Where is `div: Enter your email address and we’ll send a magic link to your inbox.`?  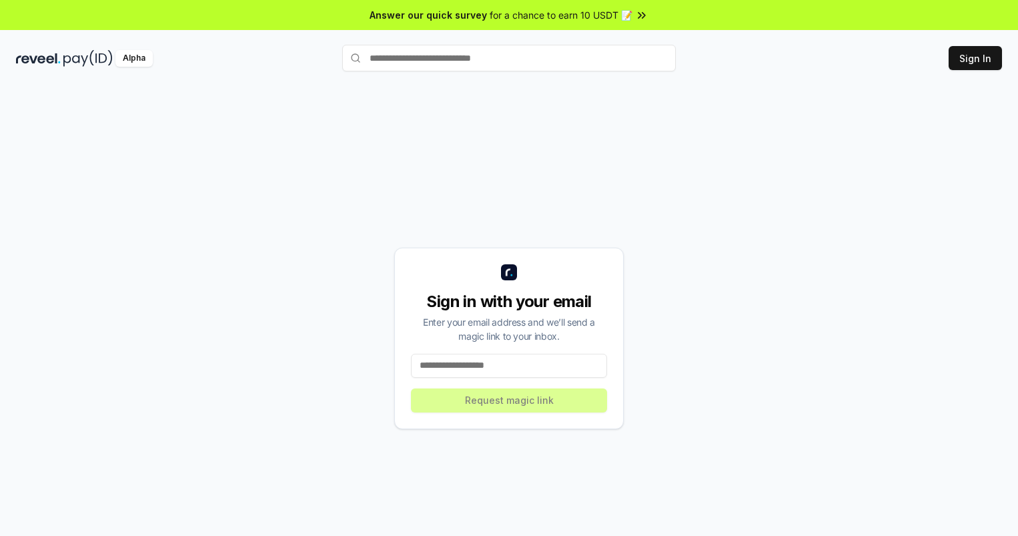 div: Enter your email address and we’ll send a magic link to your inbox. is located at coordinates (509, 329).